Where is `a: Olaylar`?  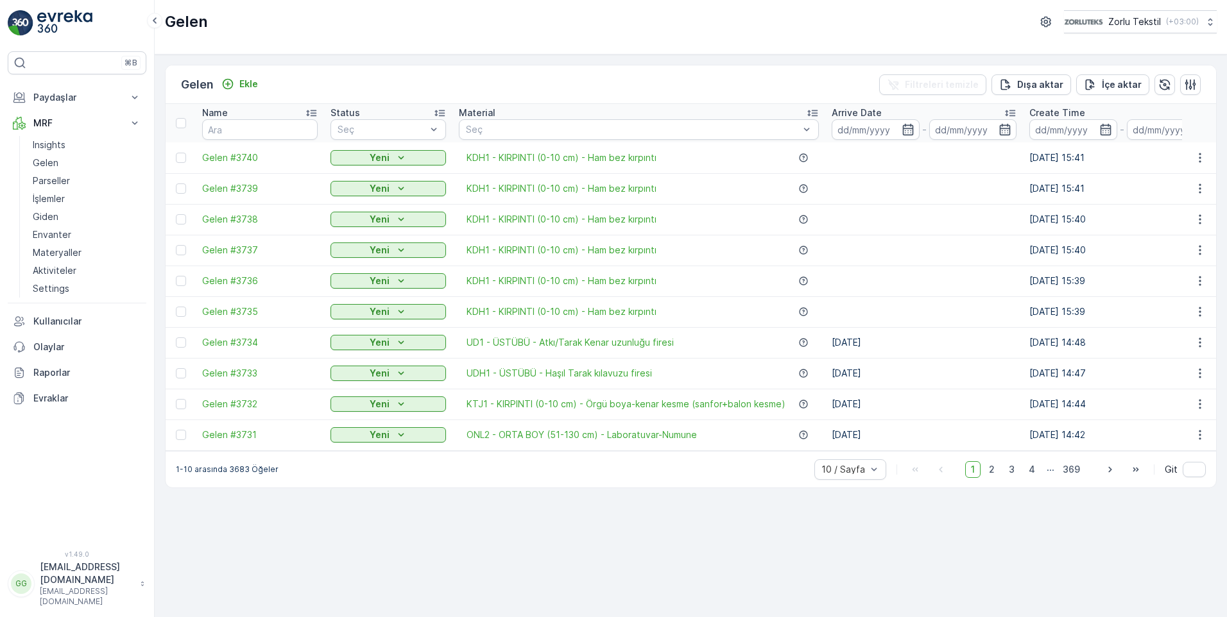 a: Olaylar is located at coordinates (77, 347).